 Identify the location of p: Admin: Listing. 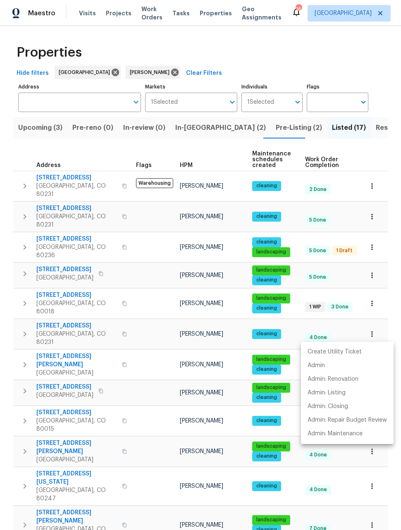
(327, 393).